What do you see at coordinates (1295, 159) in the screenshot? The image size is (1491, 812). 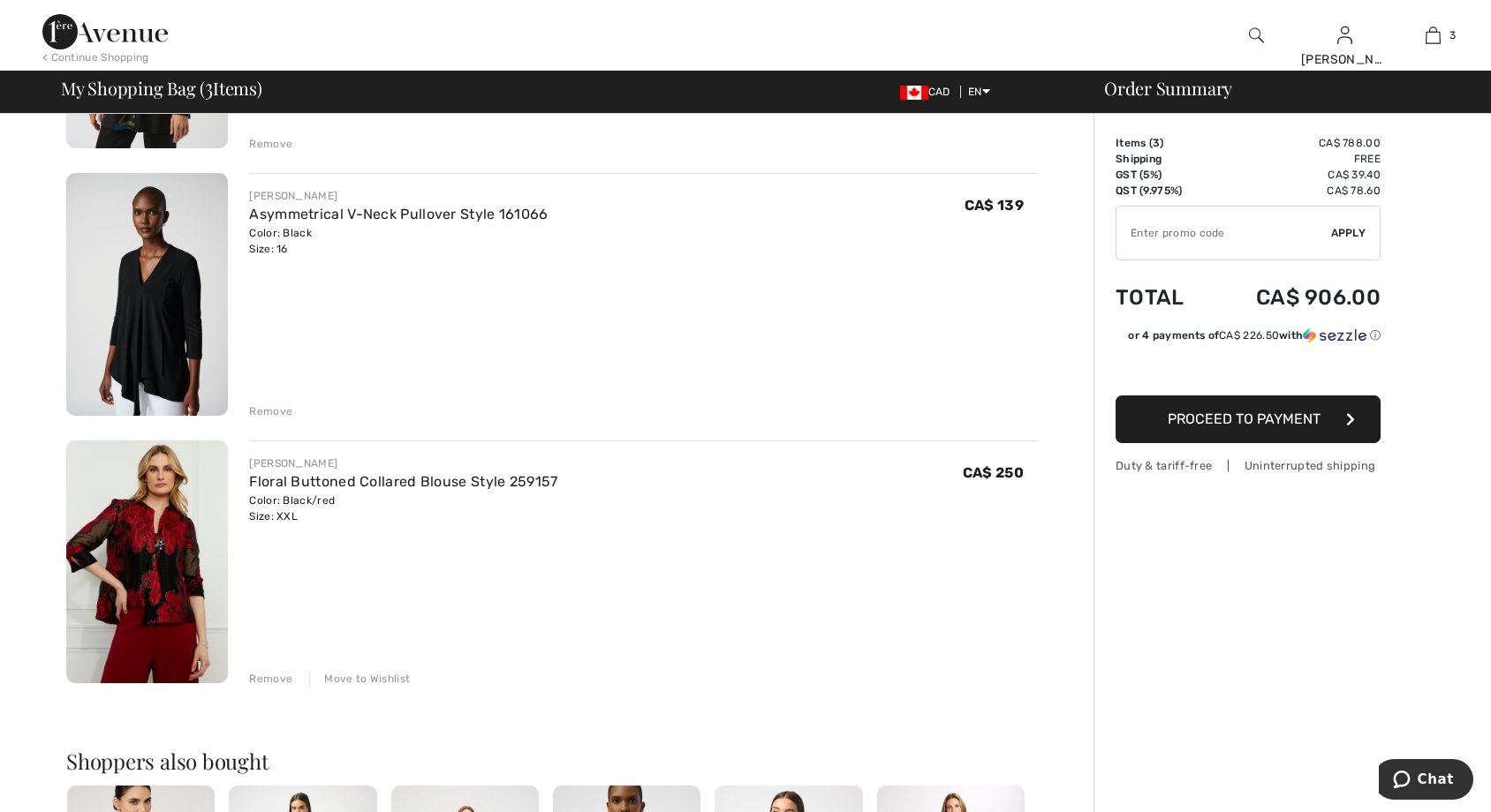 I see `td: Free` at bounding box center [1295, 159].